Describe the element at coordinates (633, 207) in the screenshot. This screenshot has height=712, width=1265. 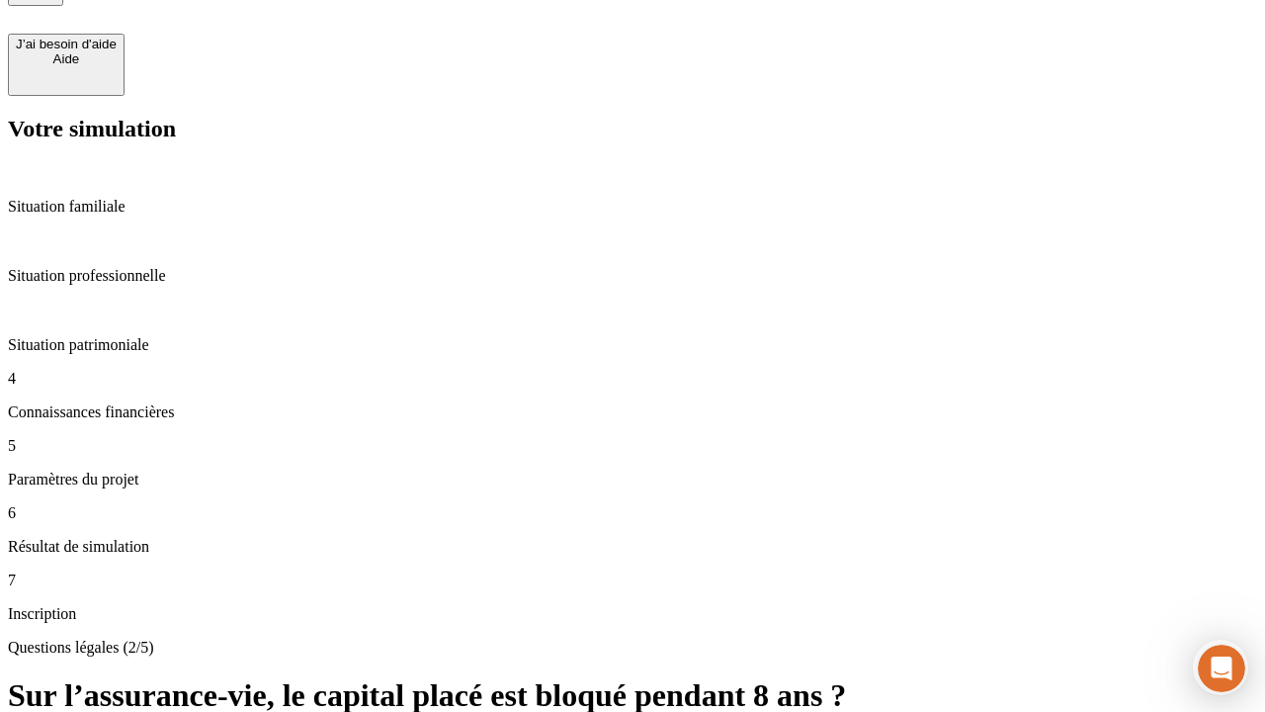
I see `p: Situation familiale` at that location.